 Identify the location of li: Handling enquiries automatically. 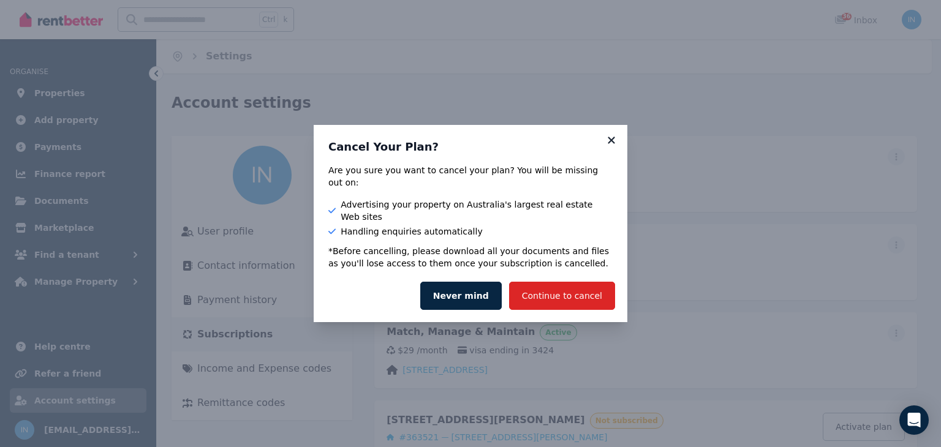
(471, 232).